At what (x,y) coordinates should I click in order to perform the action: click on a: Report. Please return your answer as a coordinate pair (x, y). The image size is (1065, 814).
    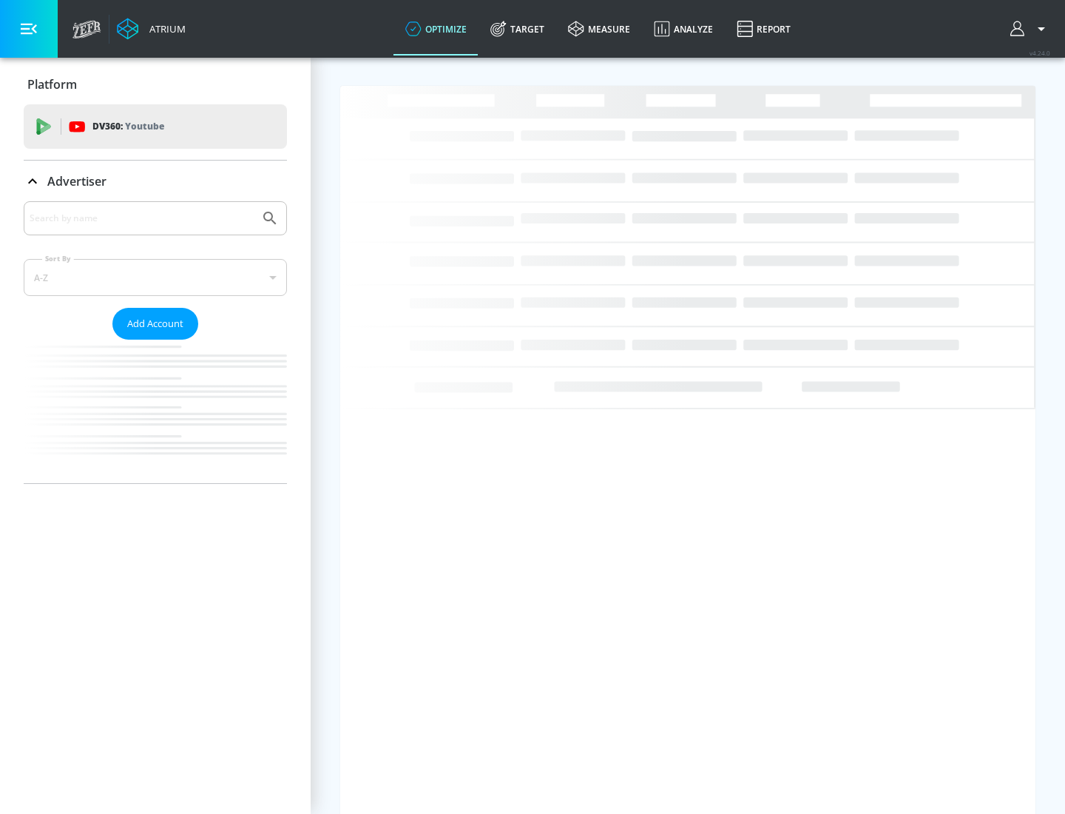
    Looking at the image, I should click on (763, 29).